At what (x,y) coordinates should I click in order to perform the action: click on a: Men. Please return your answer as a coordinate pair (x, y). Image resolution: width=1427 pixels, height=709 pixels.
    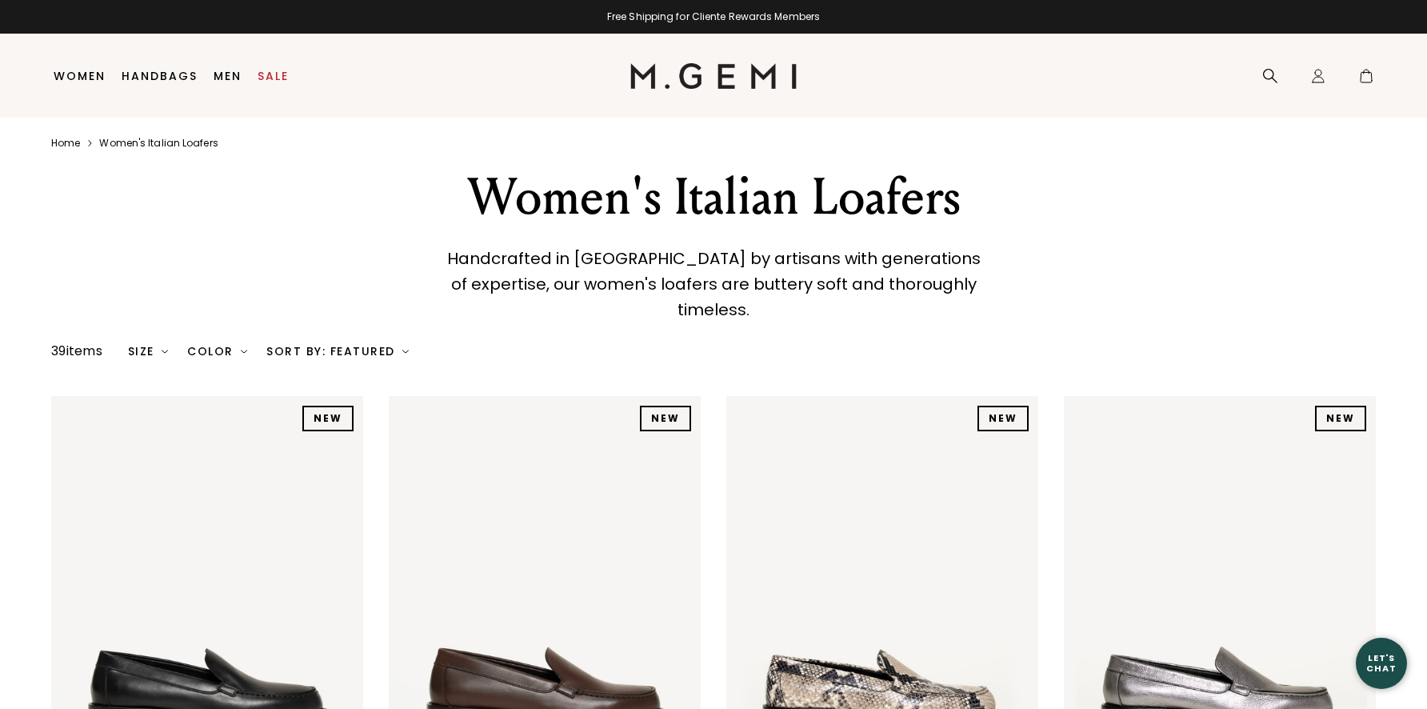
    Looking at the image, I should click on (227, 76).